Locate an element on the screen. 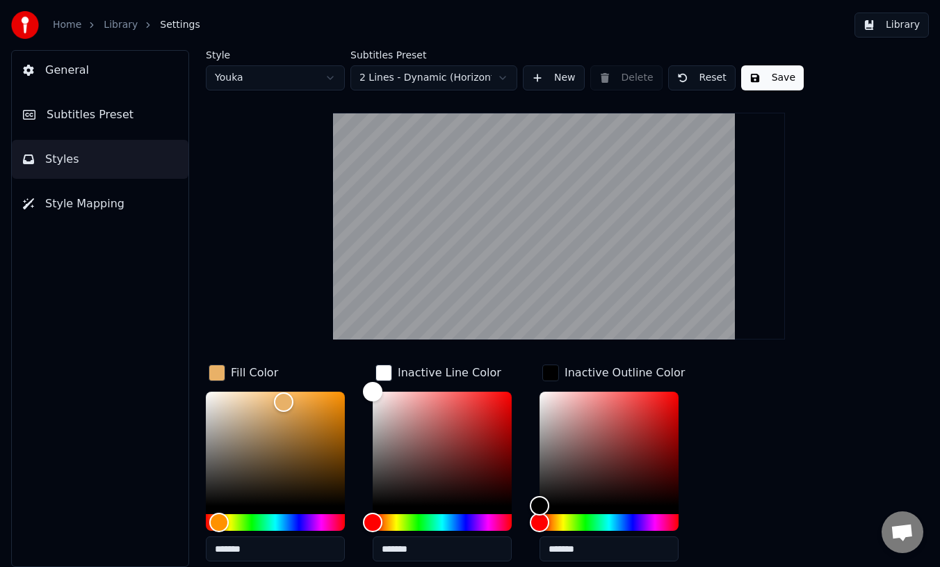 The width and height of the screenshot is (940, 567). span: General is located at coordinates (67, 70).